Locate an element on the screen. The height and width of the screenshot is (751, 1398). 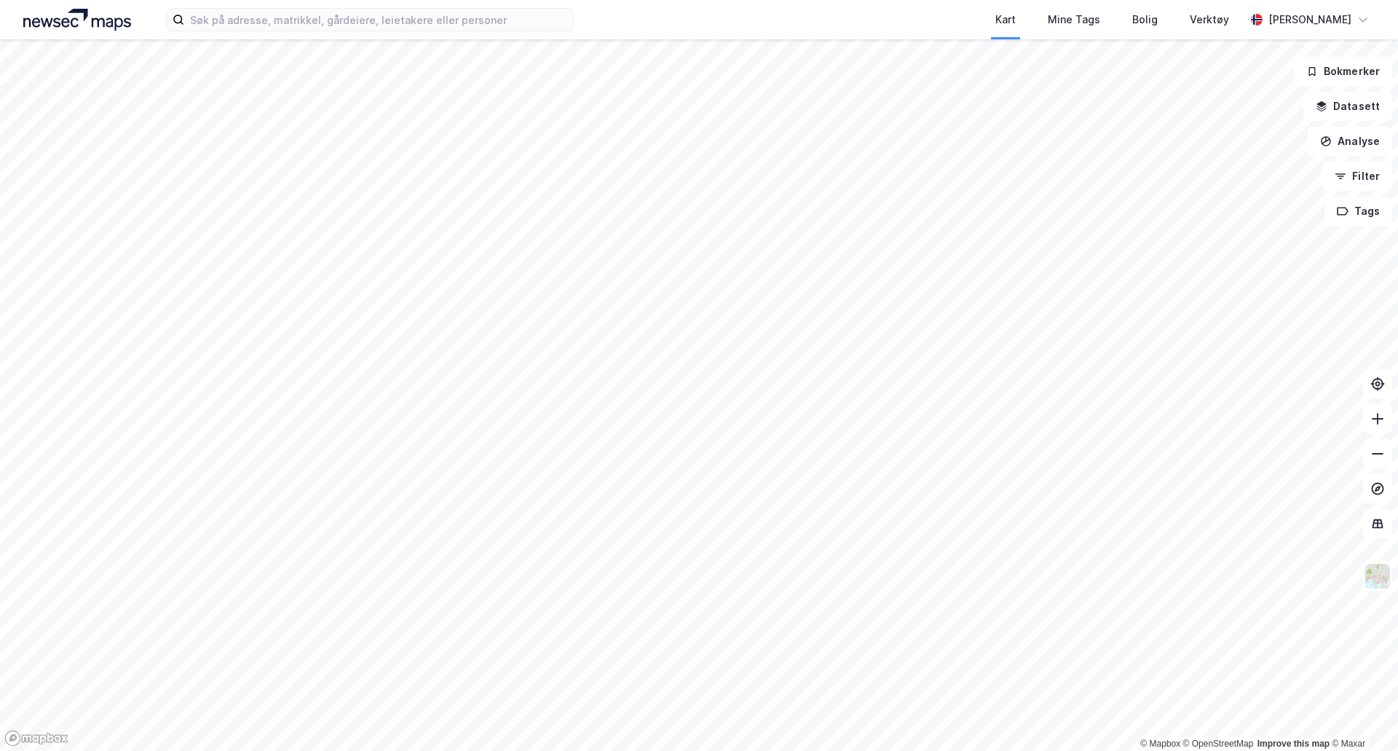
img: logo.a4113a55bc3d86da70a041830d287a7e.svg is located at coordinates (77, 20).